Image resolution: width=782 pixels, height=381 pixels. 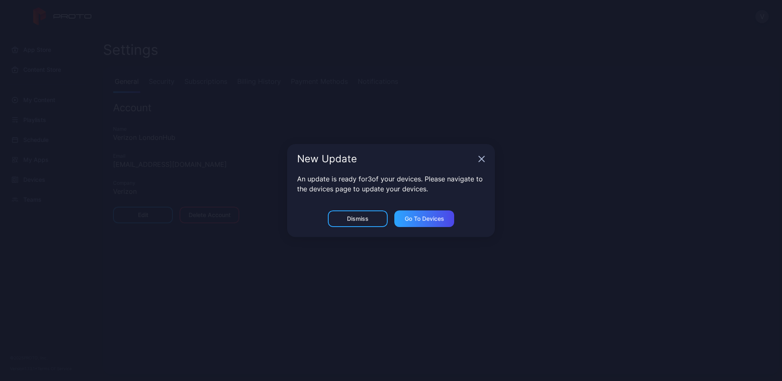 I want to click on p: An update is ready for 3 of your devices. Please navigate to the devices page to update your devi..., so click(x=391, y=184).